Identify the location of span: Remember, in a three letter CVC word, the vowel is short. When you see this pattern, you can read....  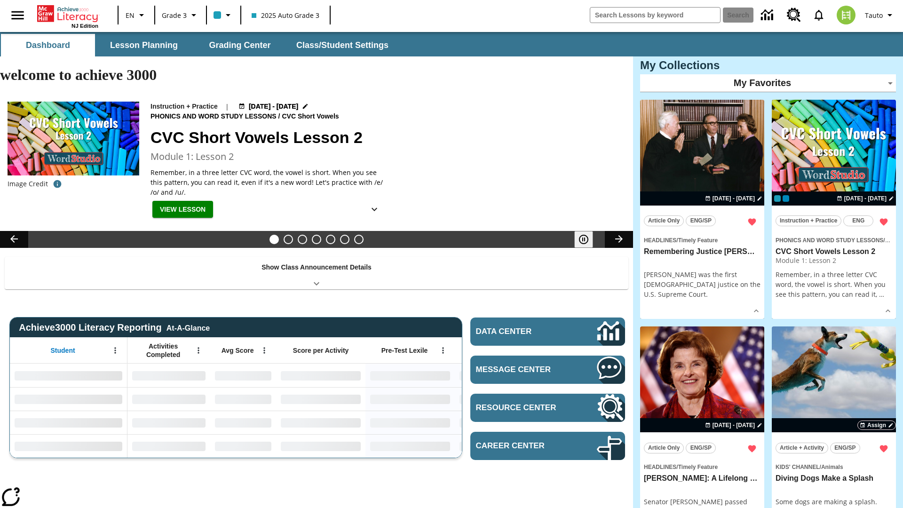
(268, 182).